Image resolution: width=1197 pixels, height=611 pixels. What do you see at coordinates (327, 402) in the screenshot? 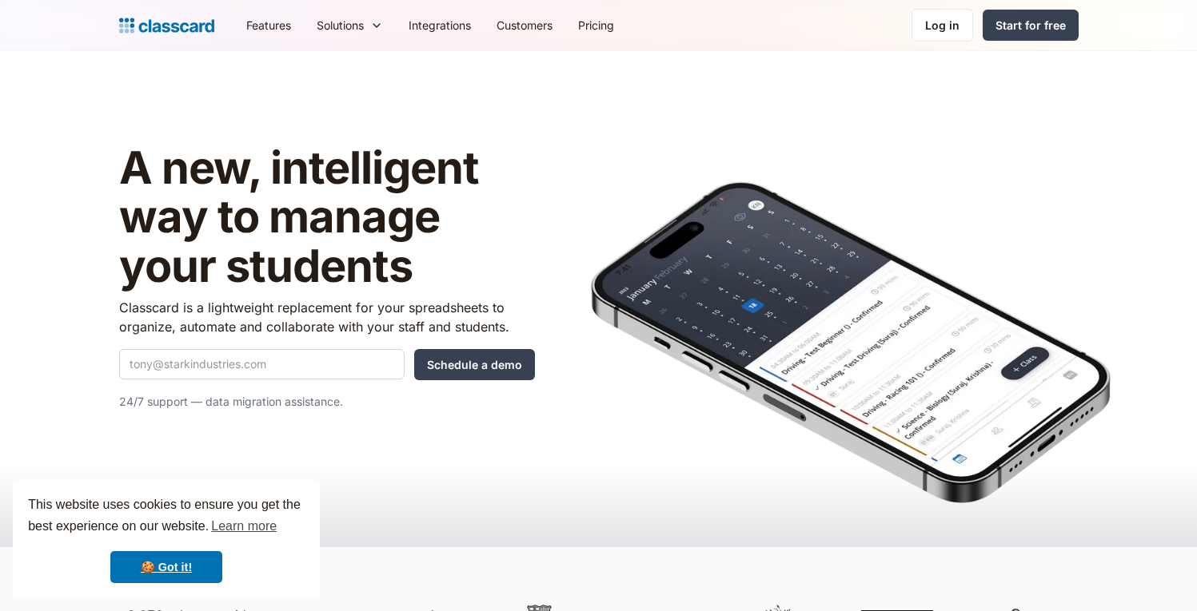
I see `p: 24/7 support — data migration assistance.` at bounding box center [327, 402].